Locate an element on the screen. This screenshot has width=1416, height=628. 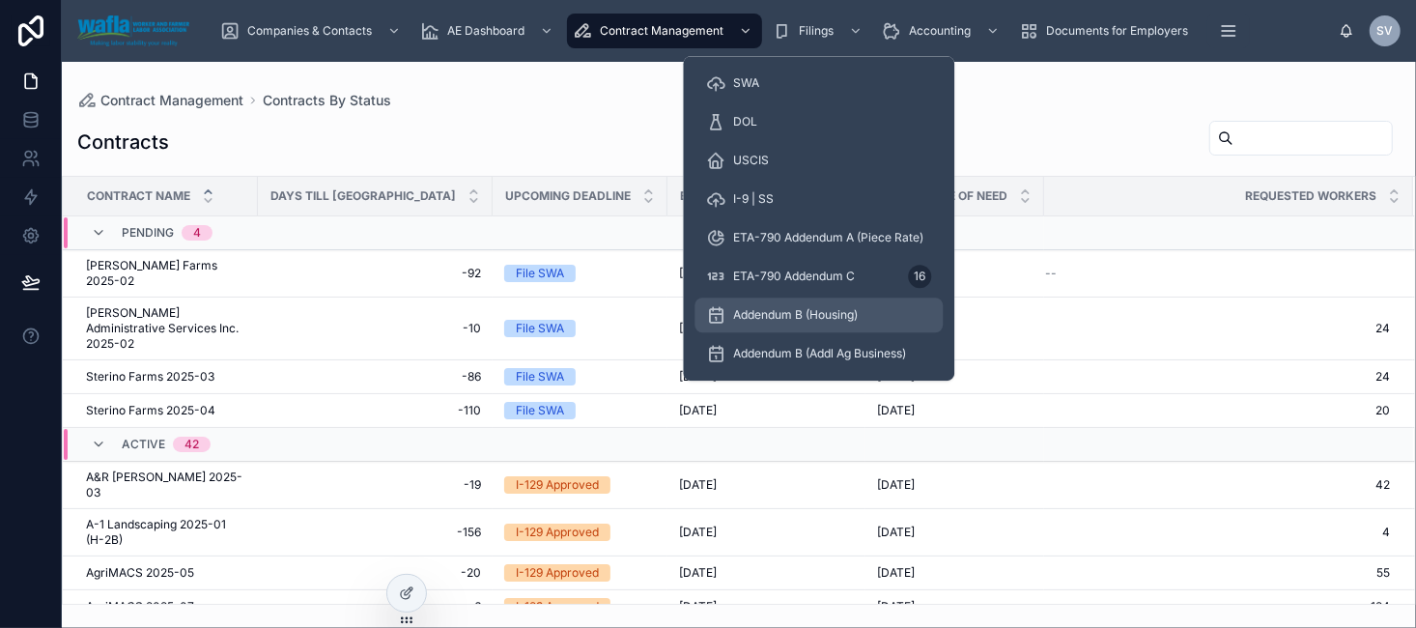
a: AE Dashboard is located at coordinates (489, 31).